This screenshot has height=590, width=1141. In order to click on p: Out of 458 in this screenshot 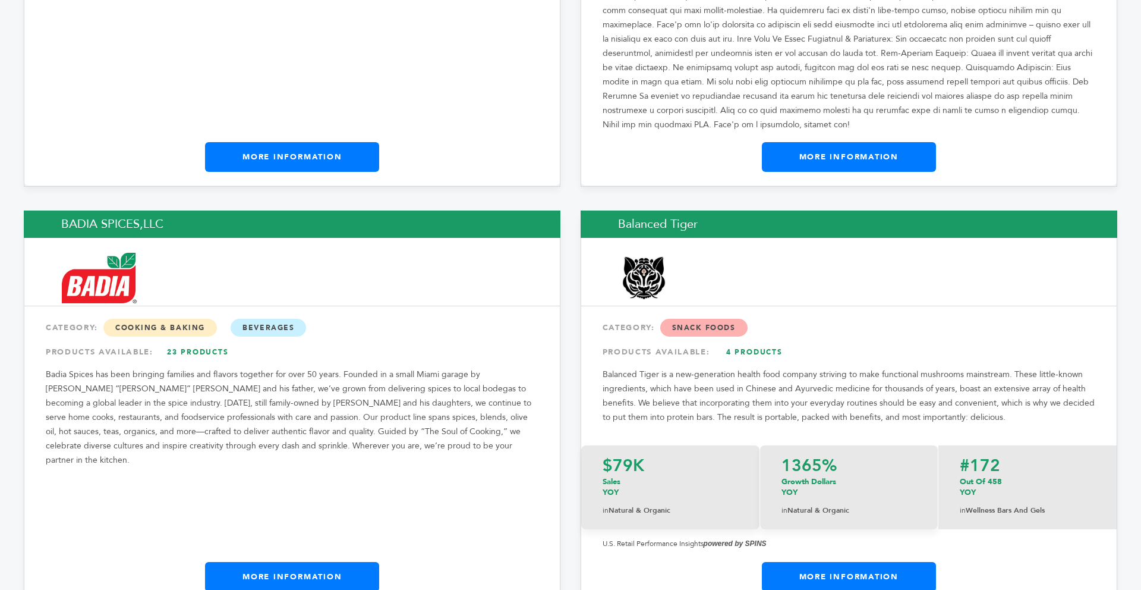, I will do `click(1028, 487)`.